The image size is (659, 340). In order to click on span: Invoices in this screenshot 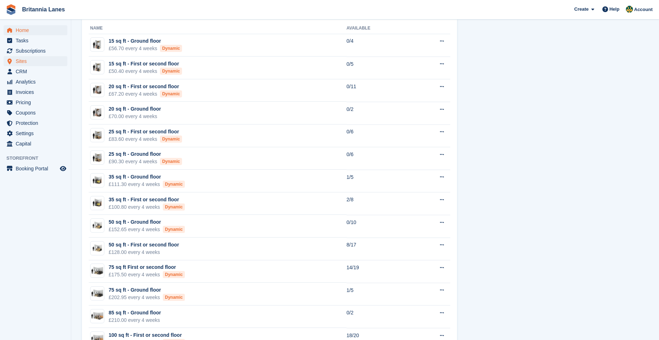, I will do `click(37, 92)`.